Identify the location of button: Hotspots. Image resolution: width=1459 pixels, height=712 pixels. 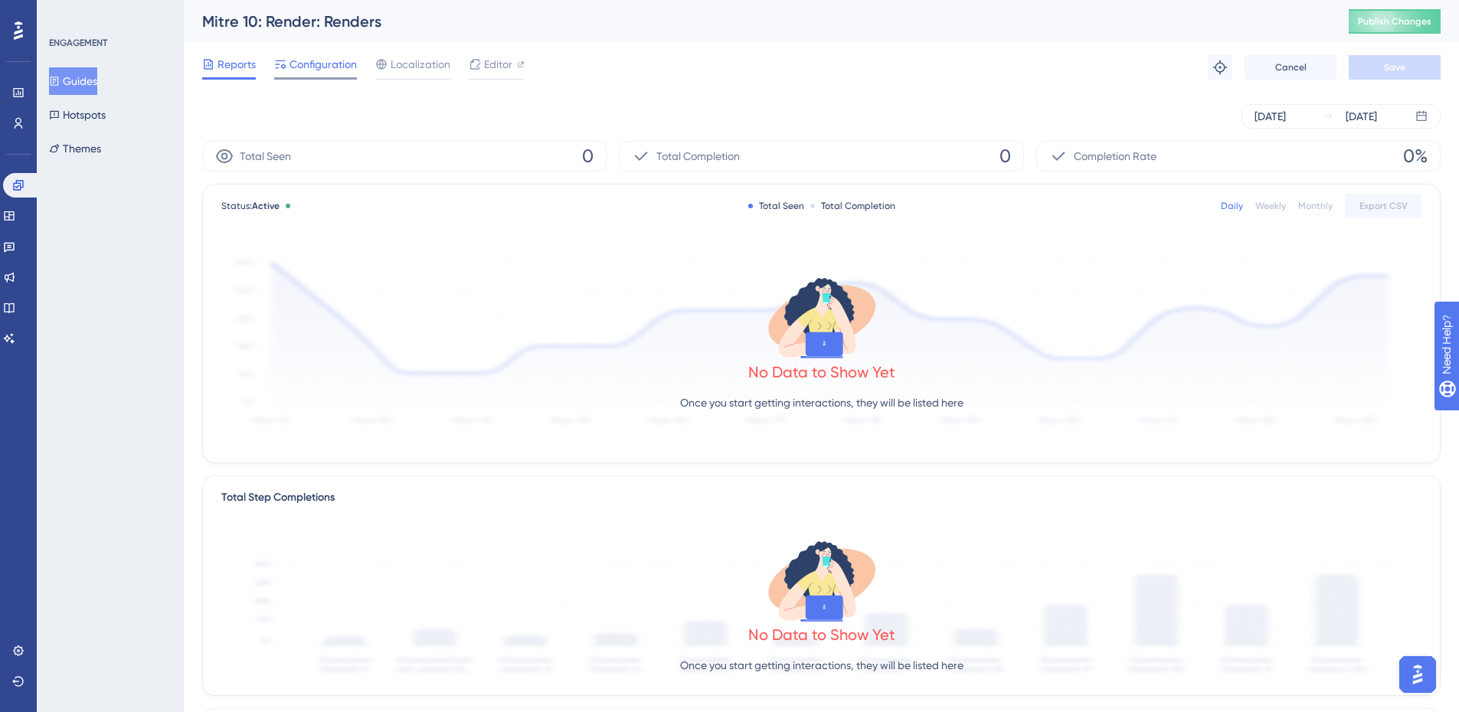
(77, 115).